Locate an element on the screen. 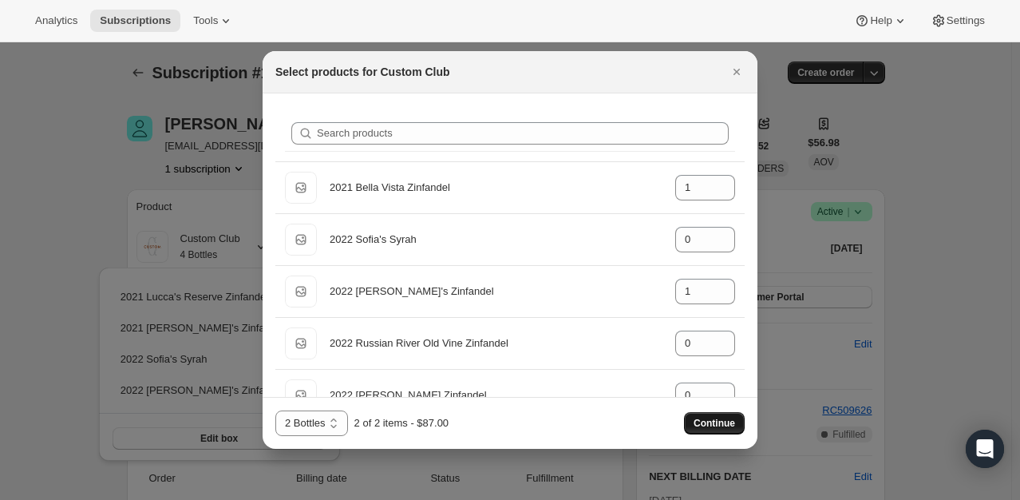 Image resolution: width=1020 pixels, height=500 pixels. span: Analytics is located at coordinates (56, 21).